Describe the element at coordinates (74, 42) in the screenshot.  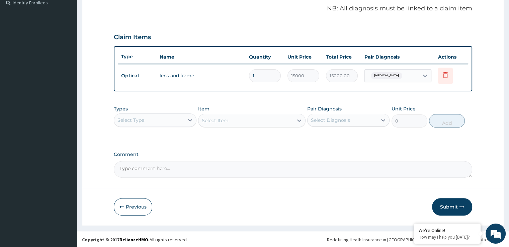
I see `div: Chat with us now` at that location.